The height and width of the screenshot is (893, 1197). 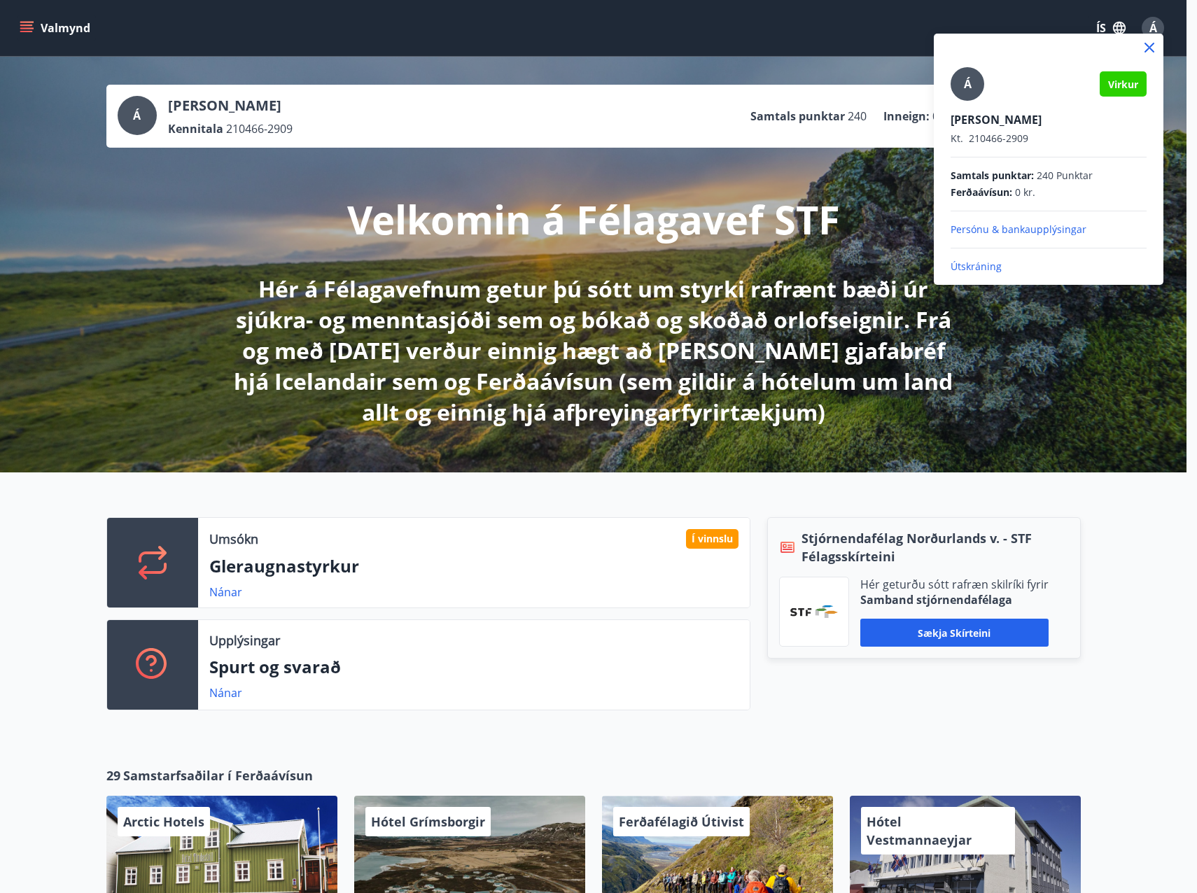 What do you see at coordinates (992, 176) in the screenshot?
I see `span: Samtals punktar :` at bounding box center [992, 176].